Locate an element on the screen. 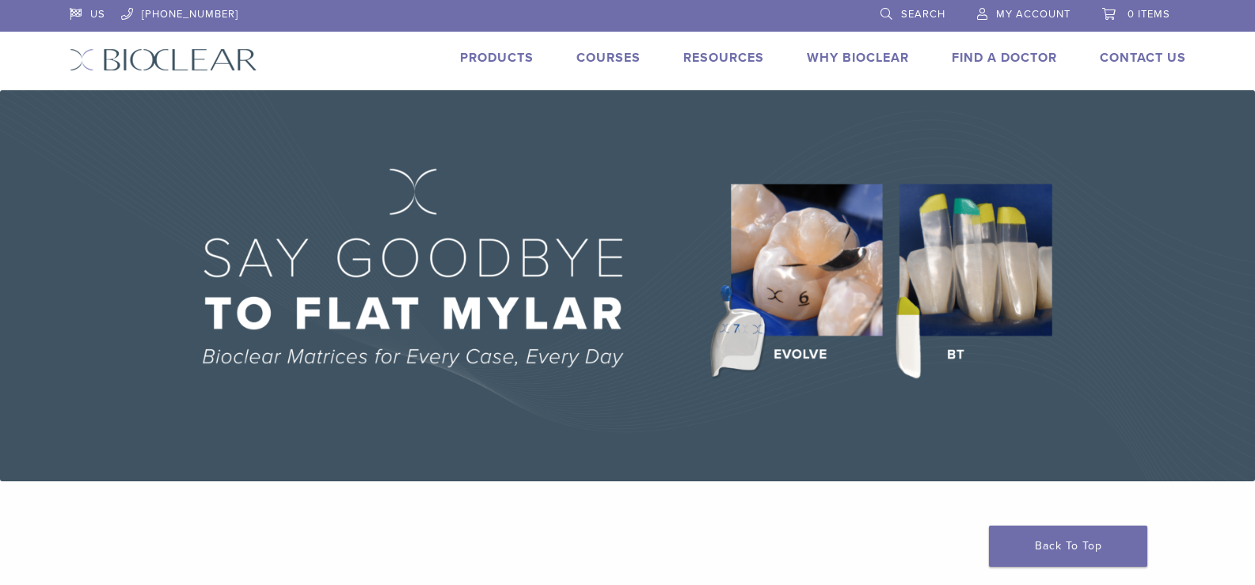  span: 0 items is located at coordinates (1149, 14).